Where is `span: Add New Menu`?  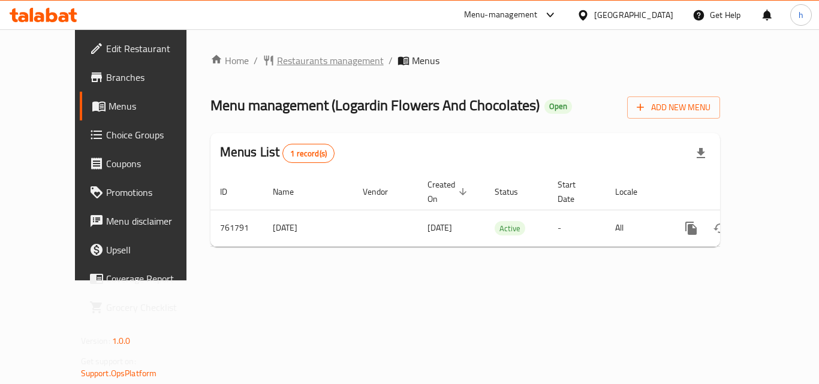 span: Add New Menu is located at coordinates (673, 107).